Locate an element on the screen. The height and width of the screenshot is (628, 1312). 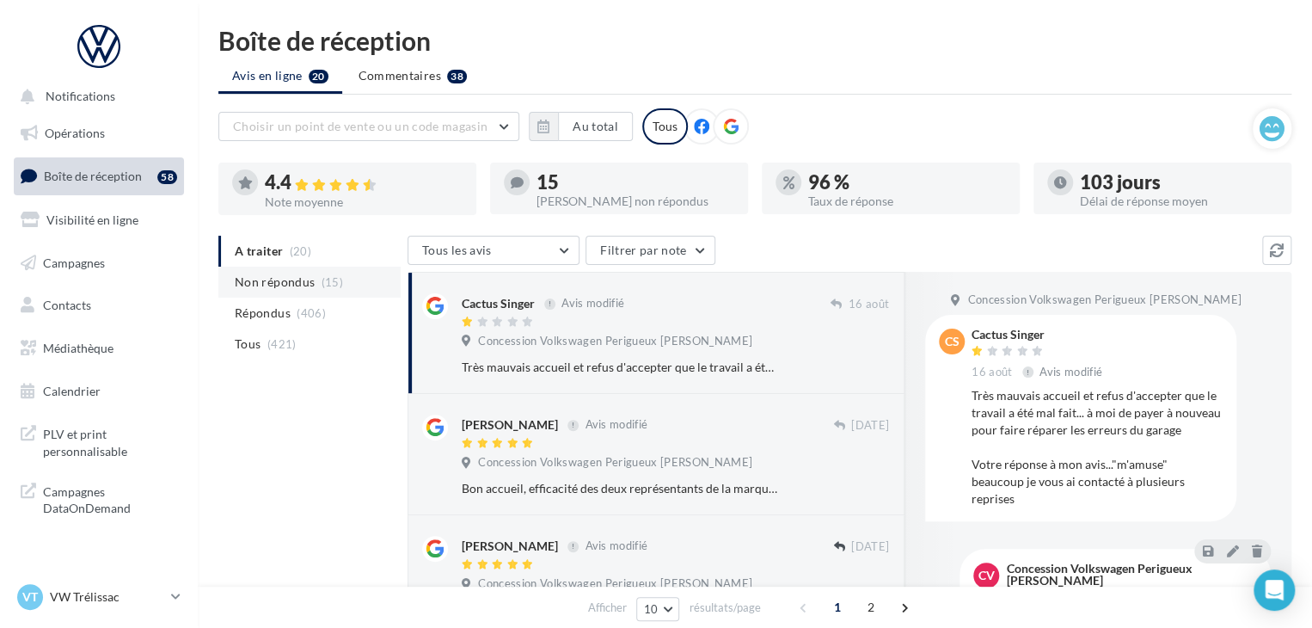
div: 58 is located at coordinates (167, 177).